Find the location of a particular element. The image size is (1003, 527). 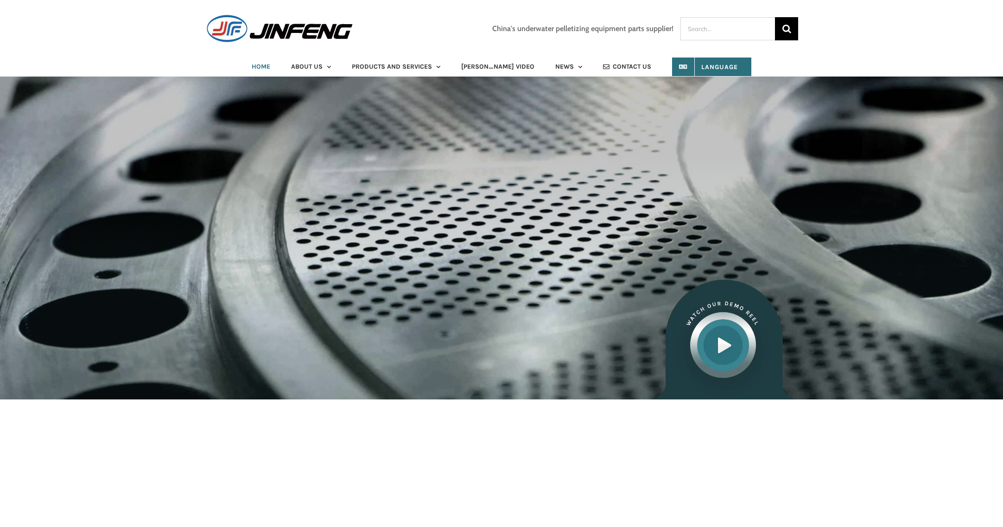

span: PRODUCTS AND SERVICES is located at coordinates (392, 67).